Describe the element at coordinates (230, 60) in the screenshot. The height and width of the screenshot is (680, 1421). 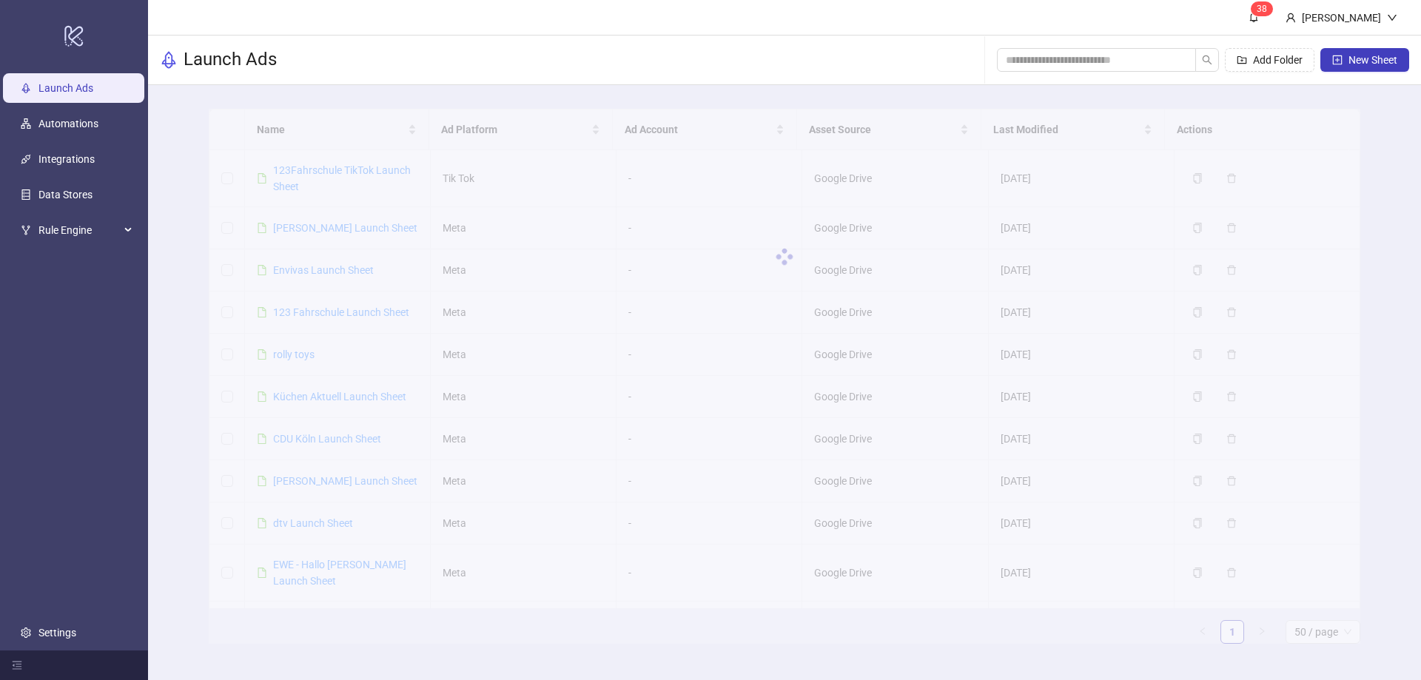
I see `h3: Launch Ads` at that location.